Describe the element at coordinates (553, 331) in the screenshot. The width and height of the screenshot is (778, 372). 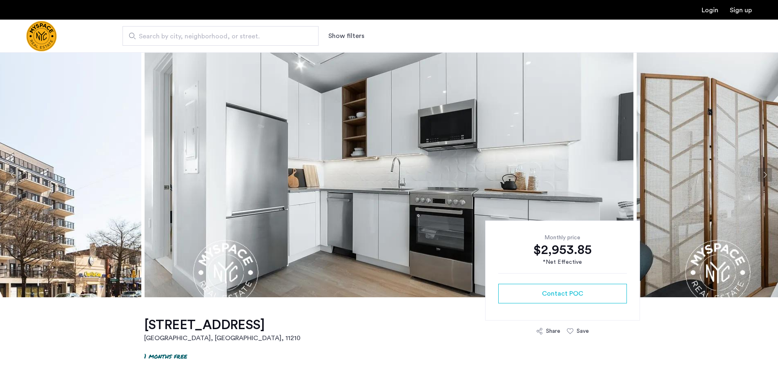
I see `div: Share` at that location.